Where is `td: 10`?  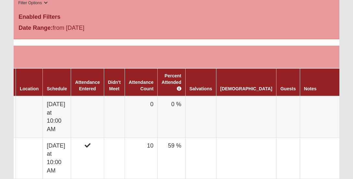 td: 10 is located at coordinates (141, 159).